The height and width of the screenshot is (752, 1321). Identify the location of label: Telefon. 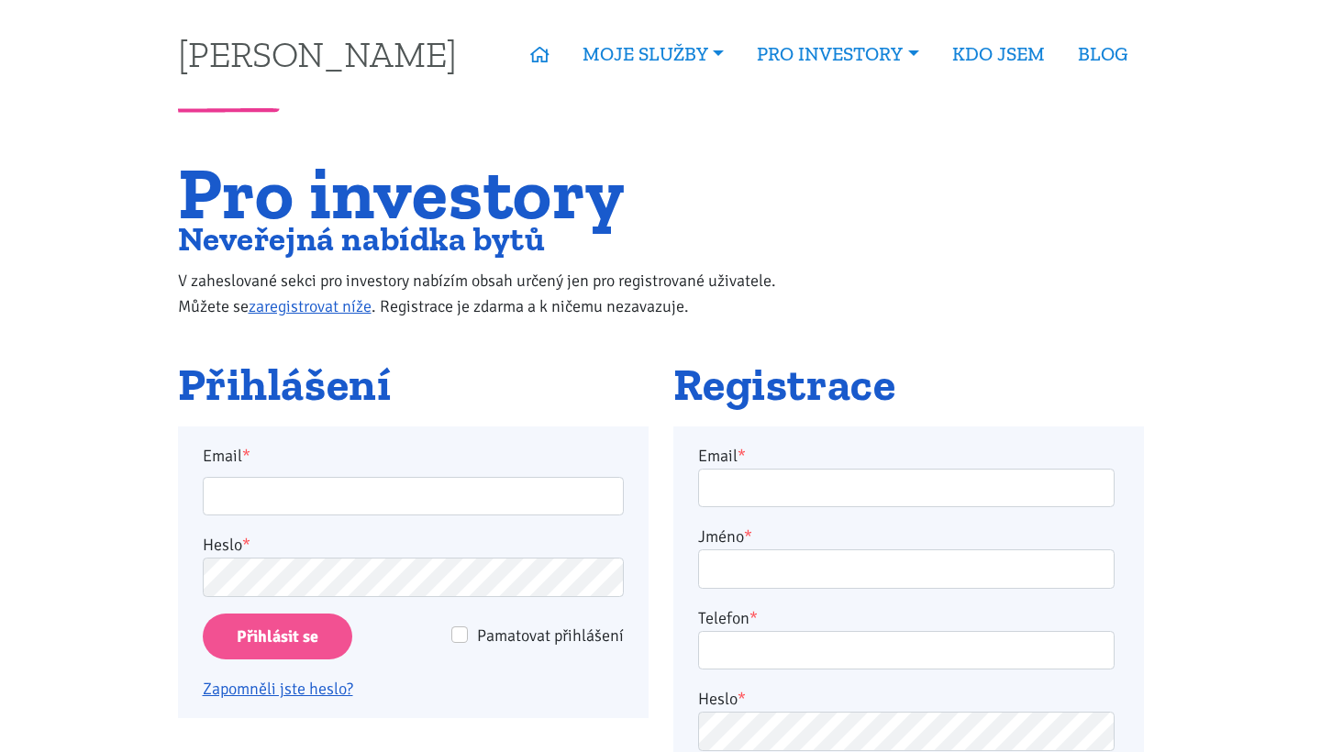
(728, 618).